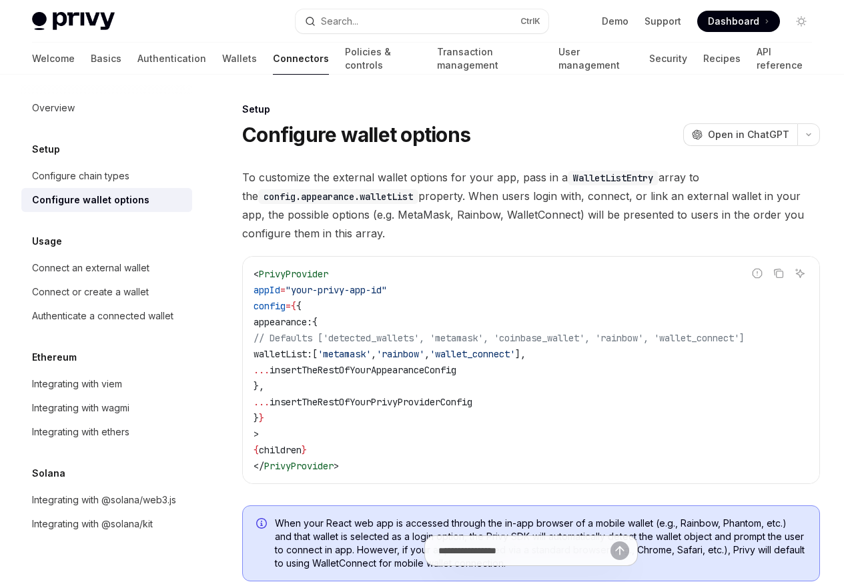 The height and width of the screenshot is (582, 844). What do you see at coordinates (749, 135) in the screenshot?
I see `span: Open in ChatGPT` at bounding box center [749, 135].